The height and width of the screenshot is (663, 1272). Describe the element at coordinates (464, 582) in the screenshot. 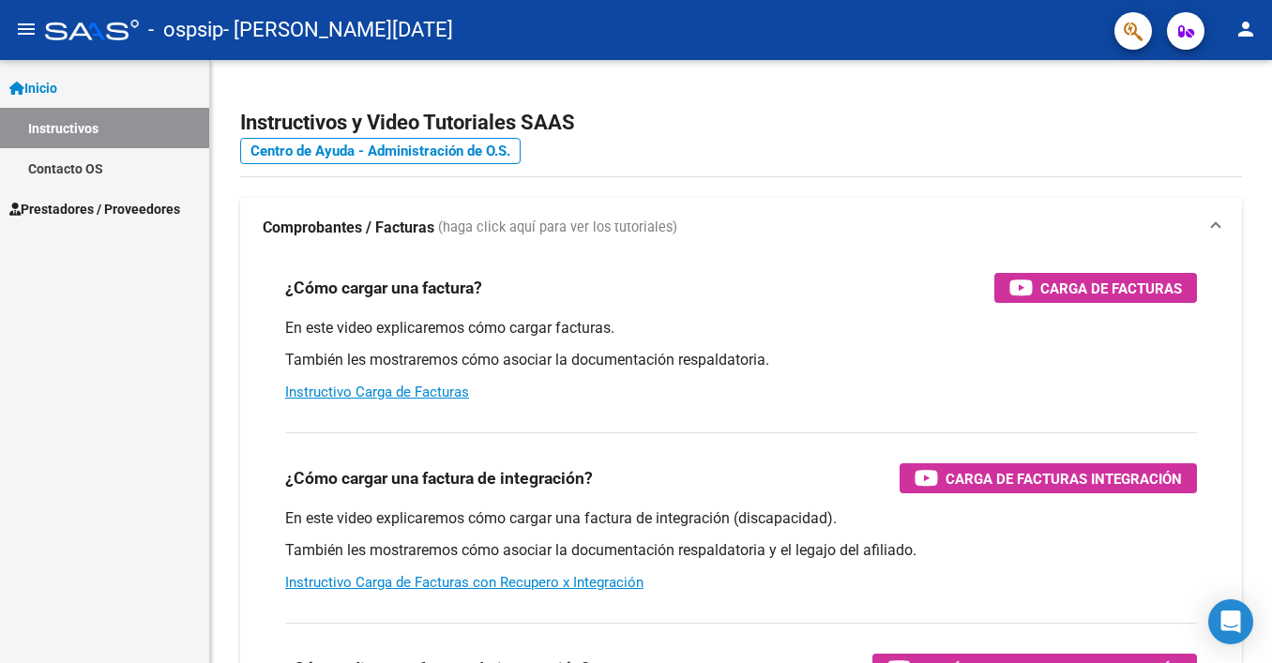

I see `a: Instructivo Carga de Facturas con Recupero x Integración` at that location.